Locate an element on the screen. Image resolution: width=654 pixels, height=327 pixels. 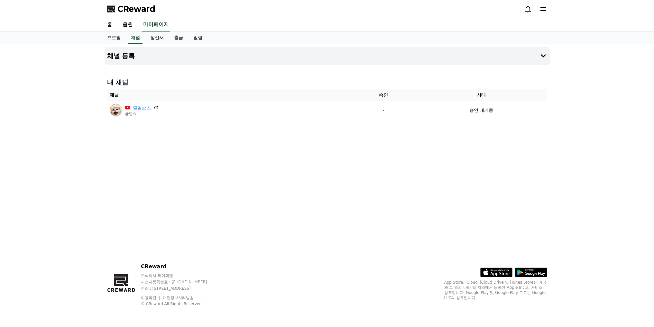
th: 승인 is located at coordinates (383, 95).